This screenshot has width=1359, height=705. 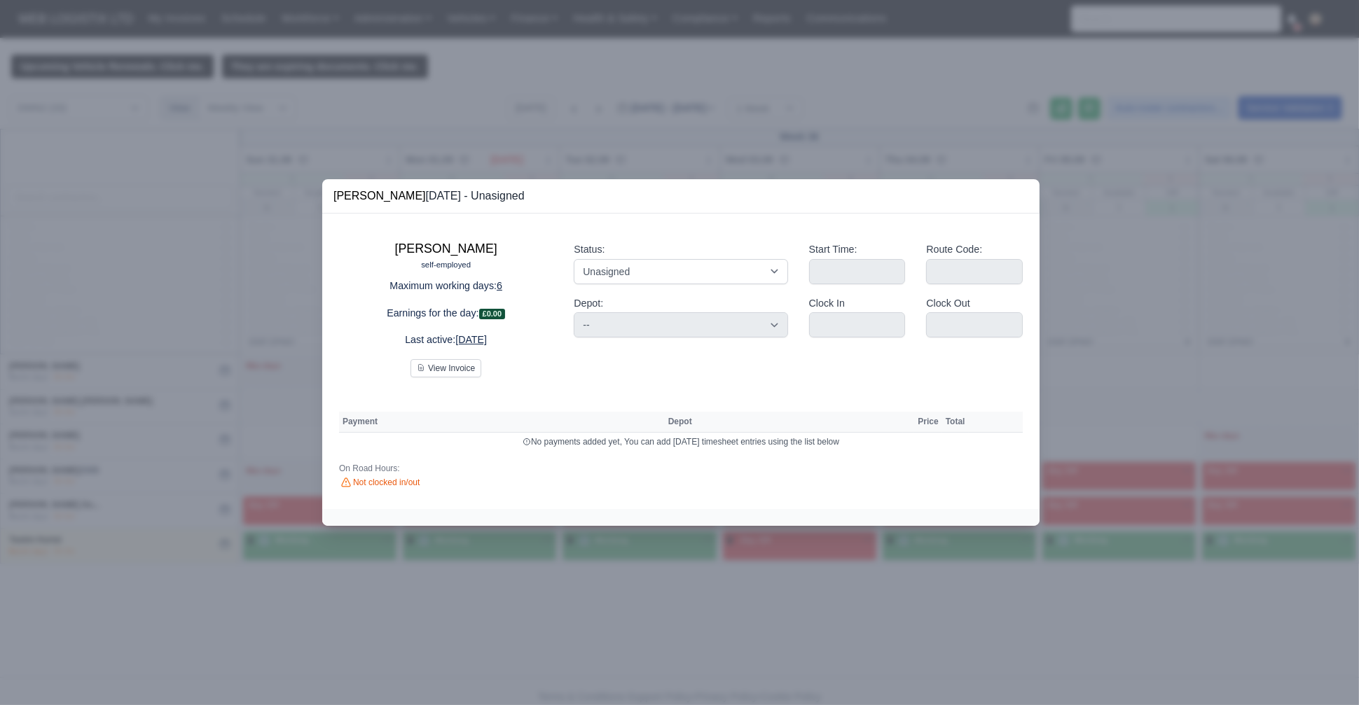 What do you see at coordinates (500, 286) in the screenshot?
I see `u: 6` at bounding box center [500, 286].